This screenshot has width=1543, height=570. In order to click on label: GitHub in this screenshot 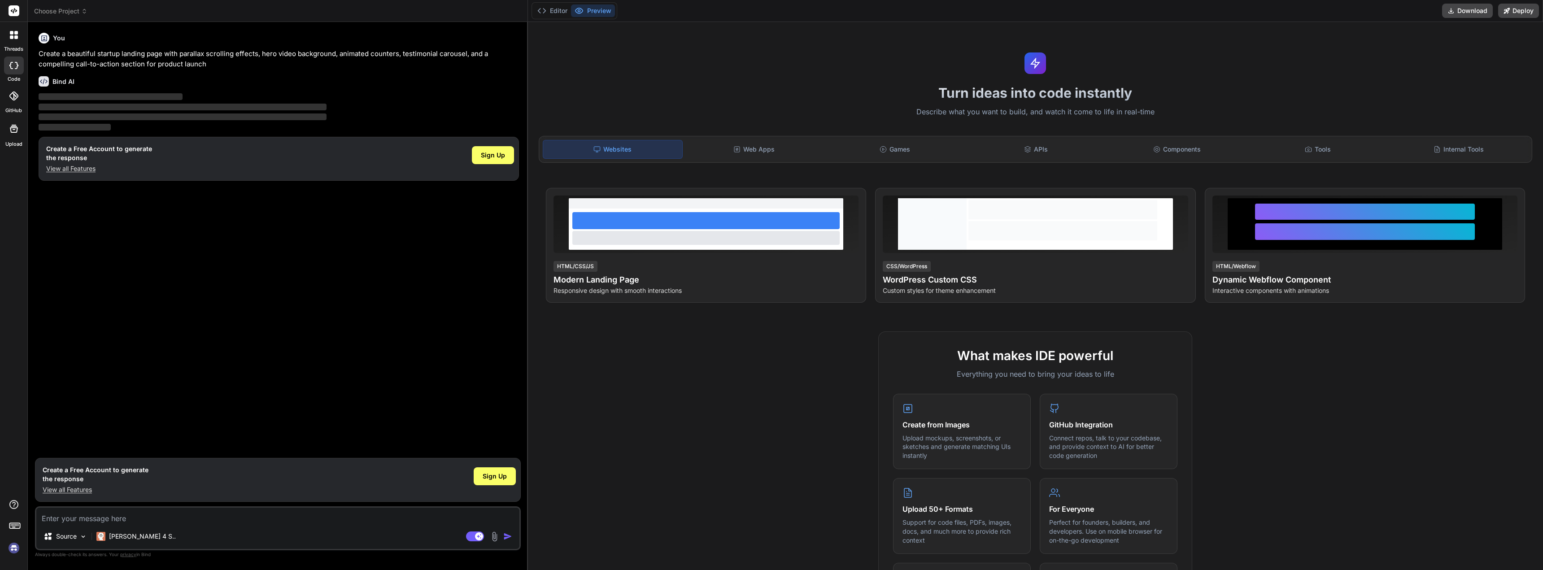, I will do `click(13, 110)`.